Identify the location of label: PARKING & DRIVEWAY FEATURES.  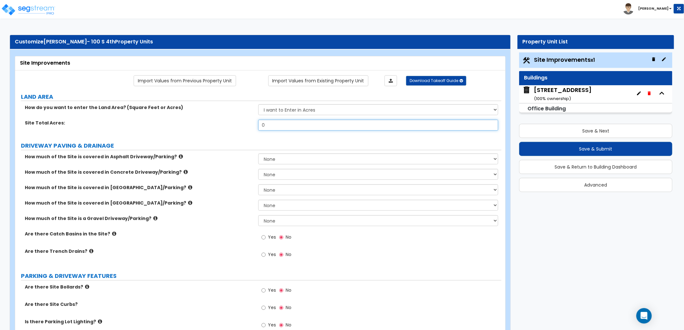
(261, 276).